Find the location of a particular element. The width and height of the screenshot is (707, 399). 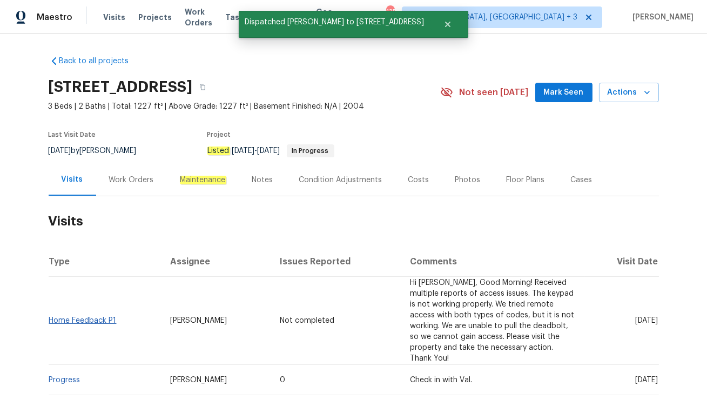

div: Condition Adjustments is located at coordinates (341, 180).